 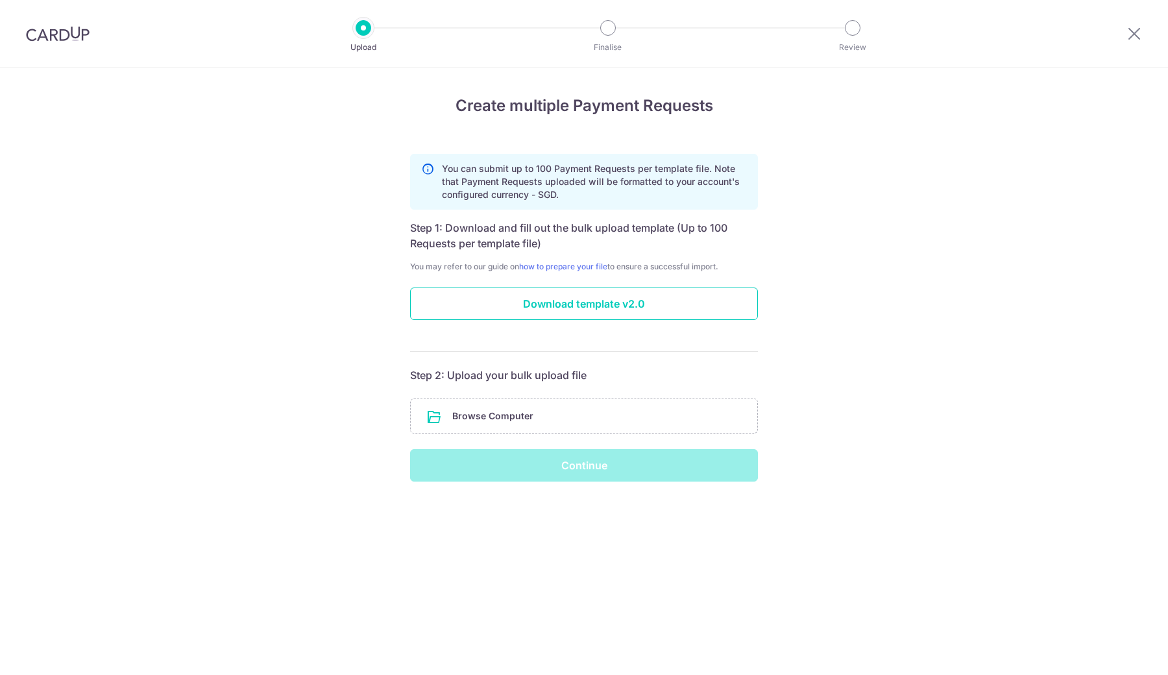 I want to click on p: Upload, so click(x=363, y=47).